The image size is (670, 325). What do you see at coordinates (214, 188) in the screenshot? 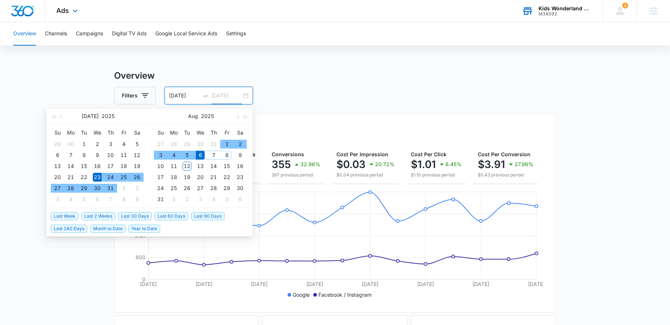
I see `td: 2025-08-28` at bounding box center [214, 188].